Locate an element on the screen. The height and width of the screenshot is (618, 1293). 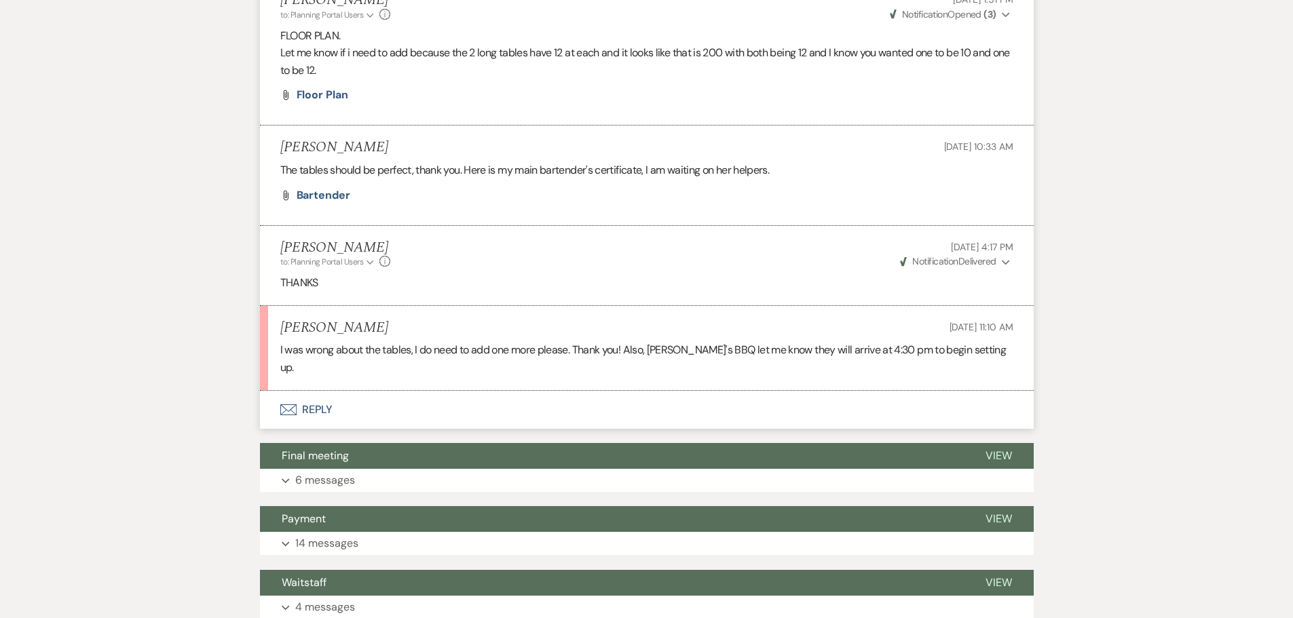
p: 6 messages is located at coordinates (325, 481).